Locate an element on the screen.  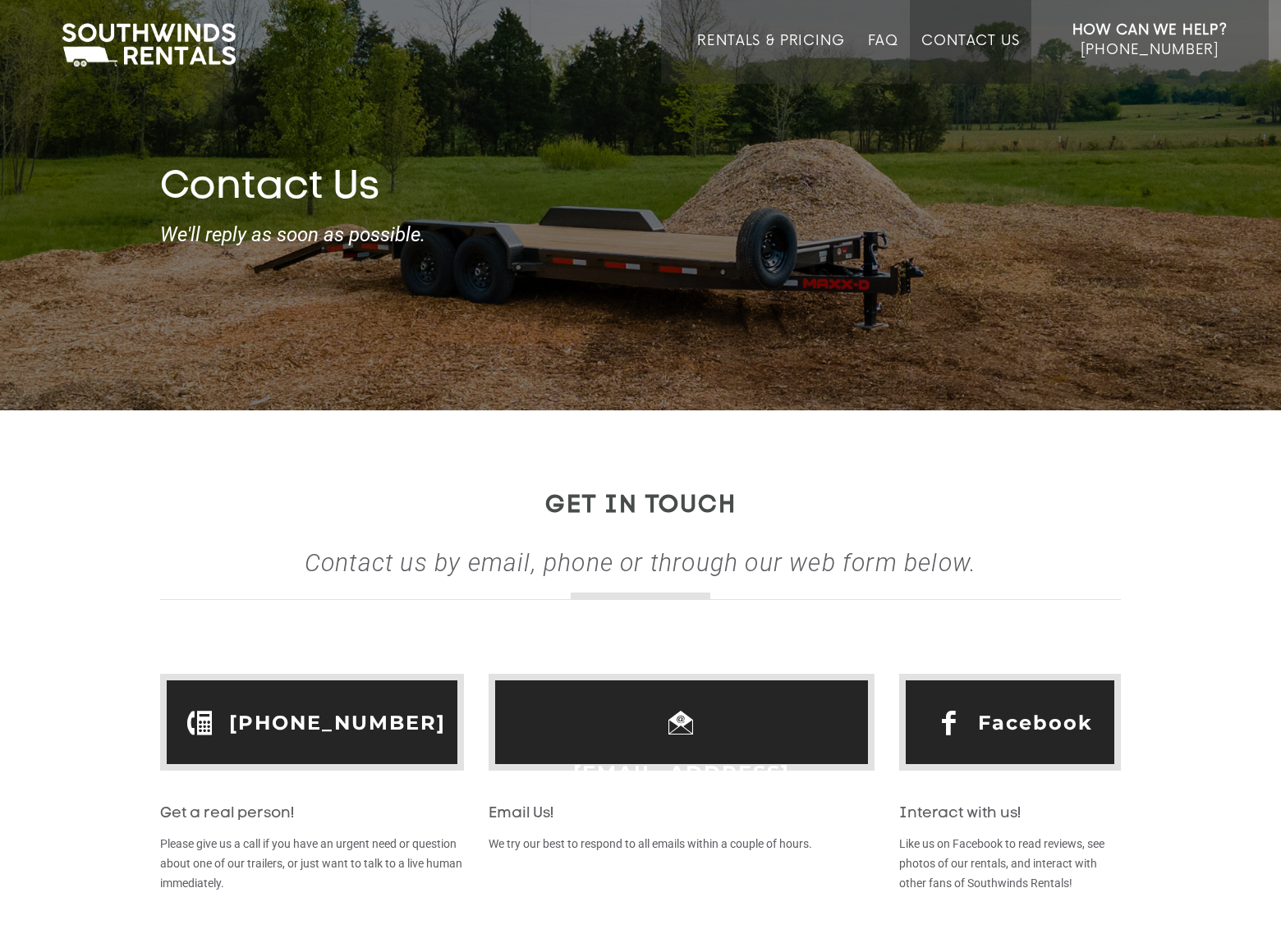
p: We try our best to respond to all emails within a couple of hours. is located at coordinates (681, 843).